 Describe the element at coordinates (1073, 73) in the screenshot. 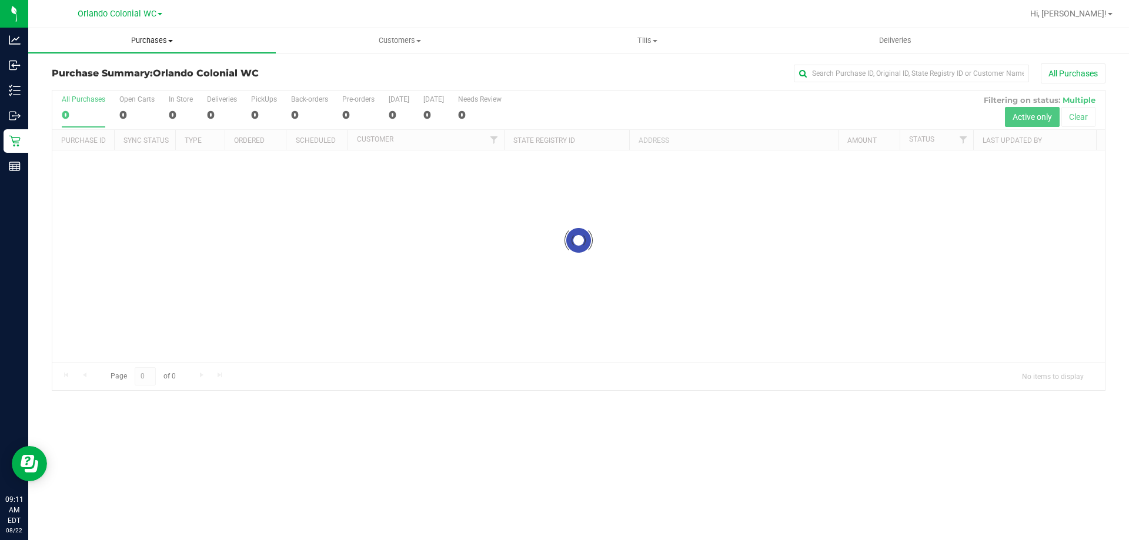

I see `button: All Purchases` at that location.